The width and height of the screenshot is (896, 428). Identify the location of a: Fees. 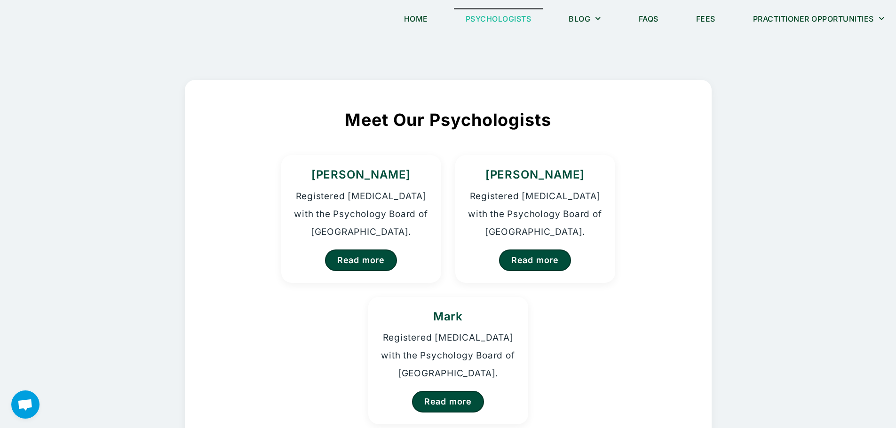
(705, 19).